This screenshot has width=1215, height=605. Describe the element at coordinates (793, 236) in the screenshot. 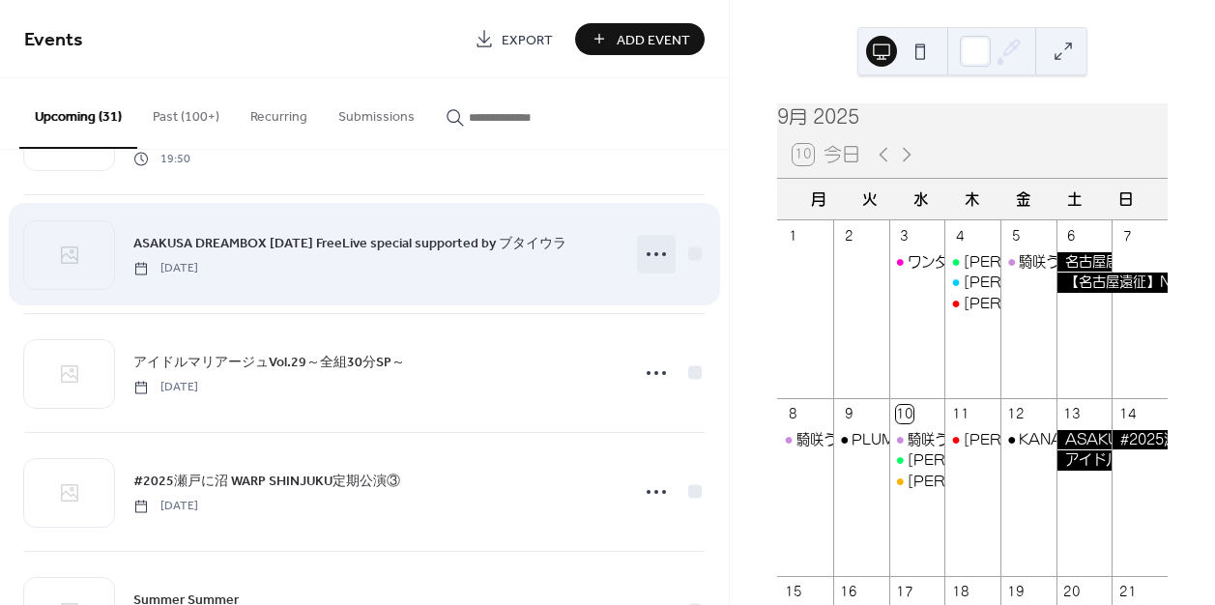

I see `div: 1` at that location.